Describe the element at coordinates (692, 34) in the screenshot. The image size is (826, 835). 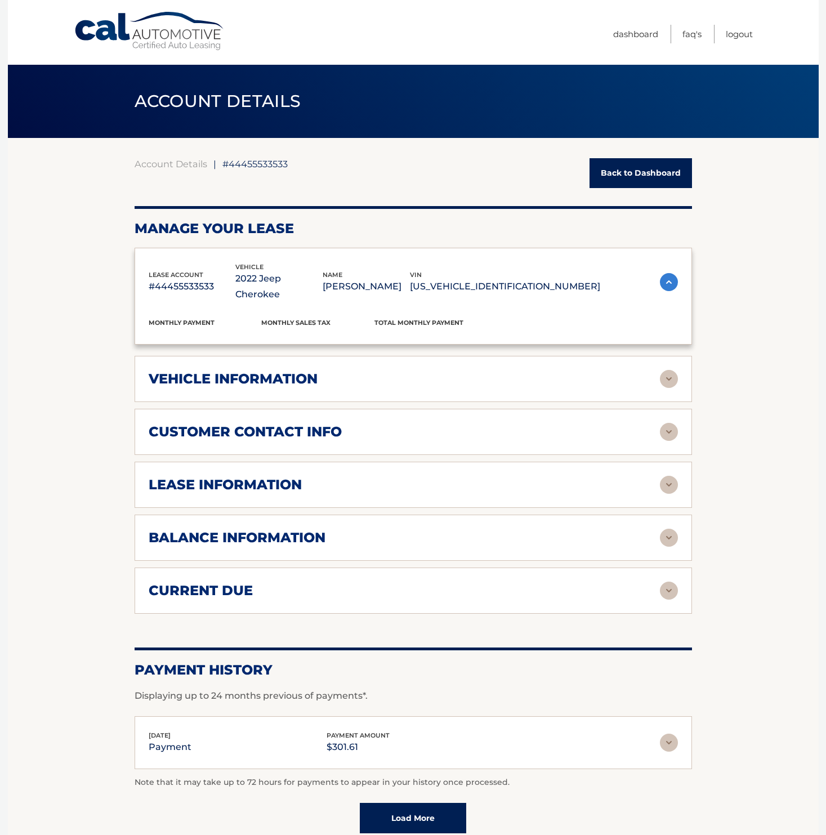
I see `a: FAQ's` at that location.